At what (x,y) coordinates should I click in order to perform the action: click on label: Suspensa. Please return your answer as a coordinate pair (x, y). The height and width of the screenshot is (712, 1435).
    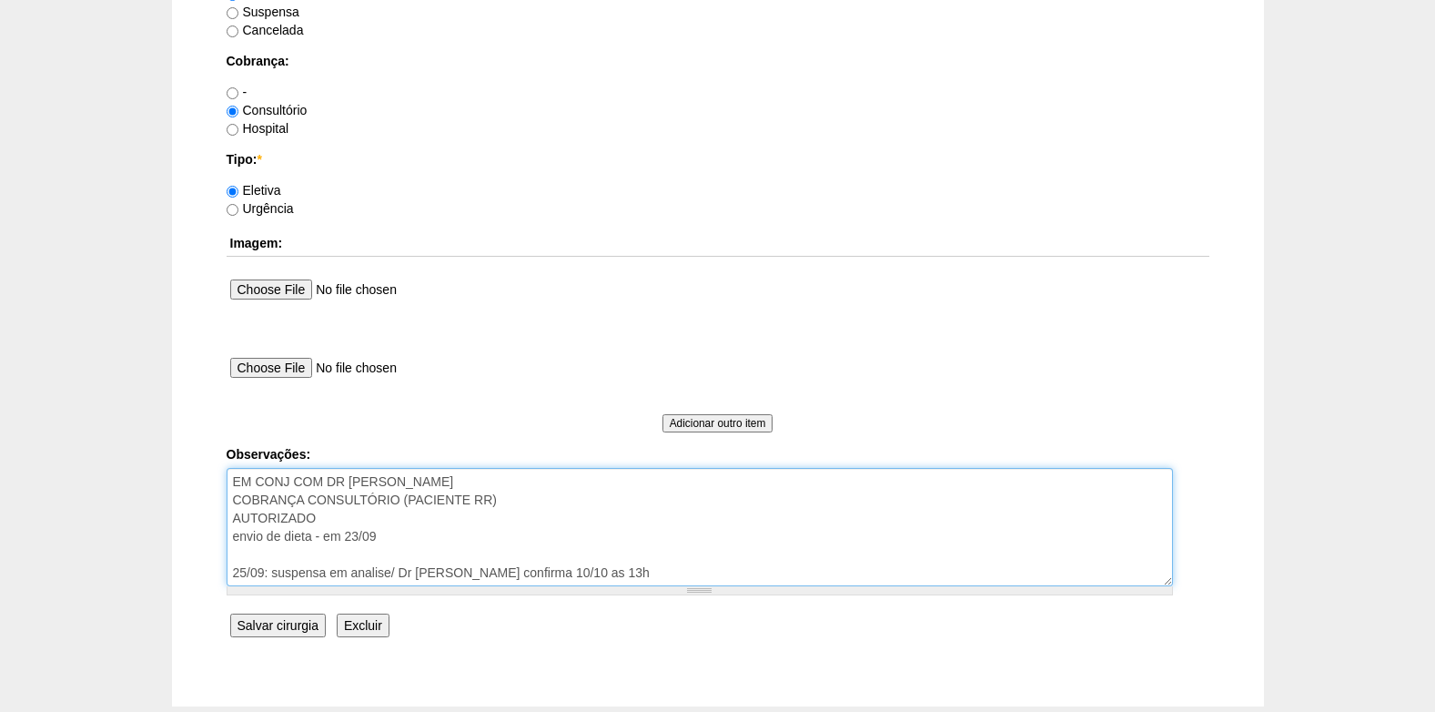
    Looking at the image, I should click on (263, 12).